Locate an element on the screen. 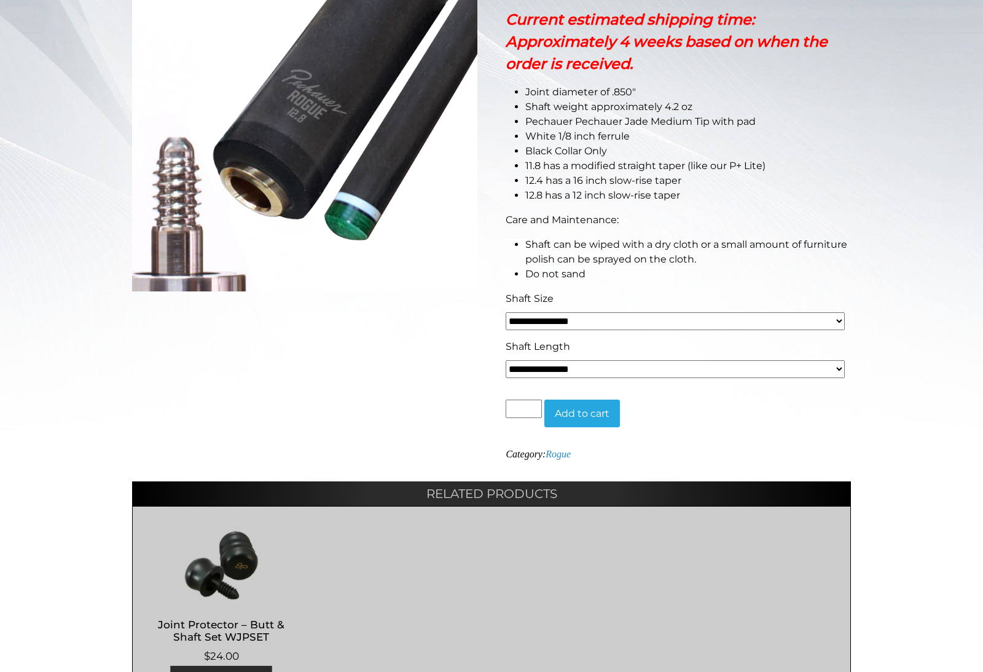 Image resolution: width=983 pixels, height=672 pixels. li: 11.8 has a modified straight taper (like our P+ Lite) is located at coordinates (688, 166).